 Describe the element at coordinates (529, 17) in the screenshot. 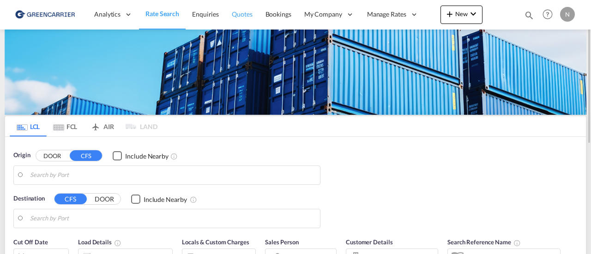

I see `div: icon-magnify` at that location.